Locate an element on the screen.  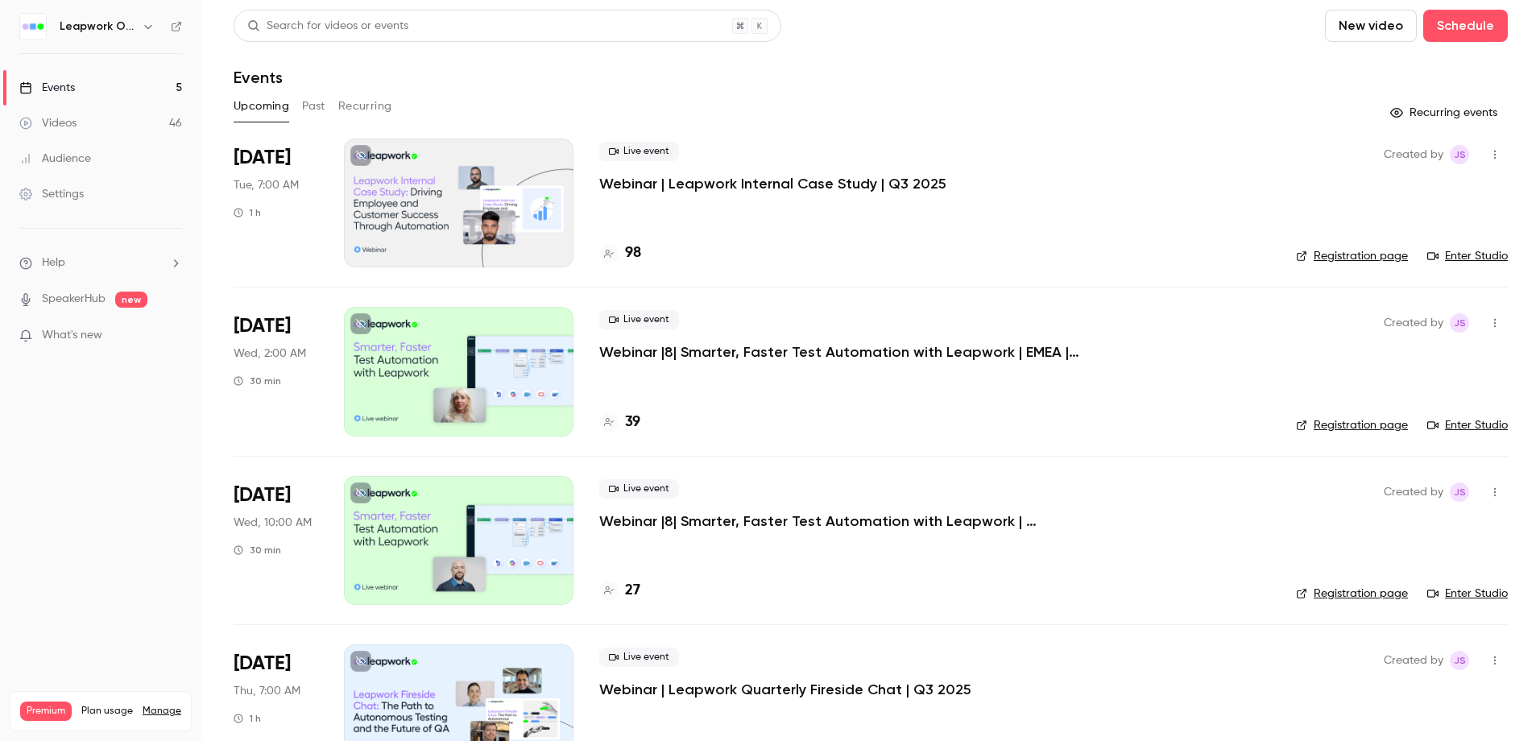
span: Premium is located at coordinates (46, 711).